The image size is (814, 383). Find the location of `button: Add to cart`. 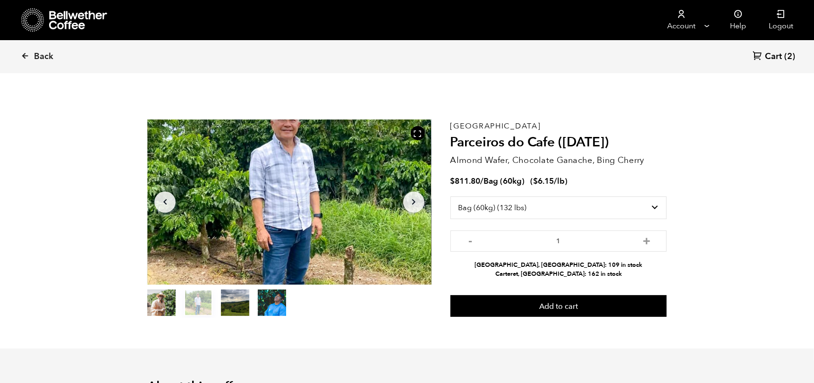

button: Add to cart is located at coordinates (558, 306).